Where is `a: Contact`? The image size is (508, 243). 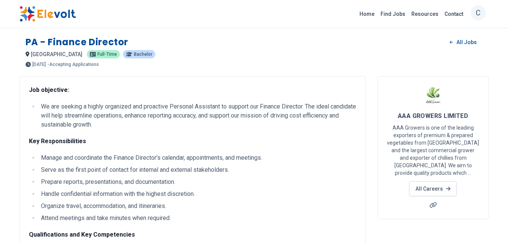
a: Contact is located at coordinates (454, 14).